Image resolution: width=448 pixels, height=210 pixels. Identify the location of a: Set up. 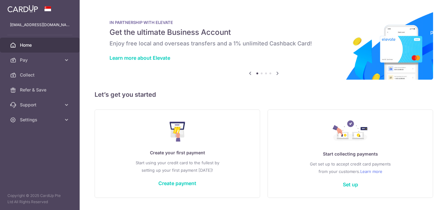
(350, 184).